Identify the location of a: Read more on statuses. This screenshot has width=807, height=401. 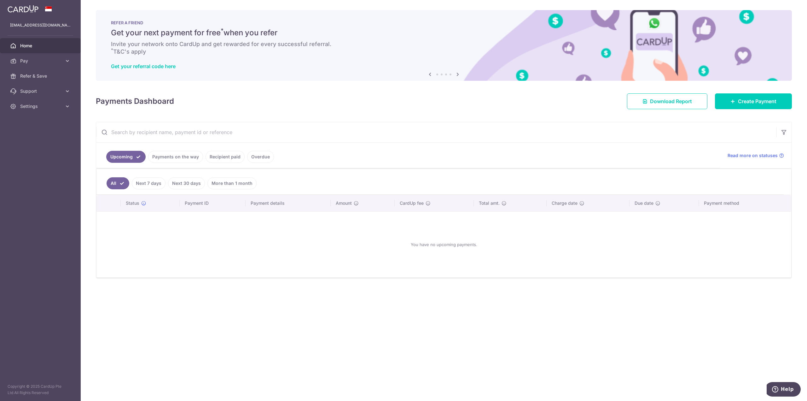
(756, 155).